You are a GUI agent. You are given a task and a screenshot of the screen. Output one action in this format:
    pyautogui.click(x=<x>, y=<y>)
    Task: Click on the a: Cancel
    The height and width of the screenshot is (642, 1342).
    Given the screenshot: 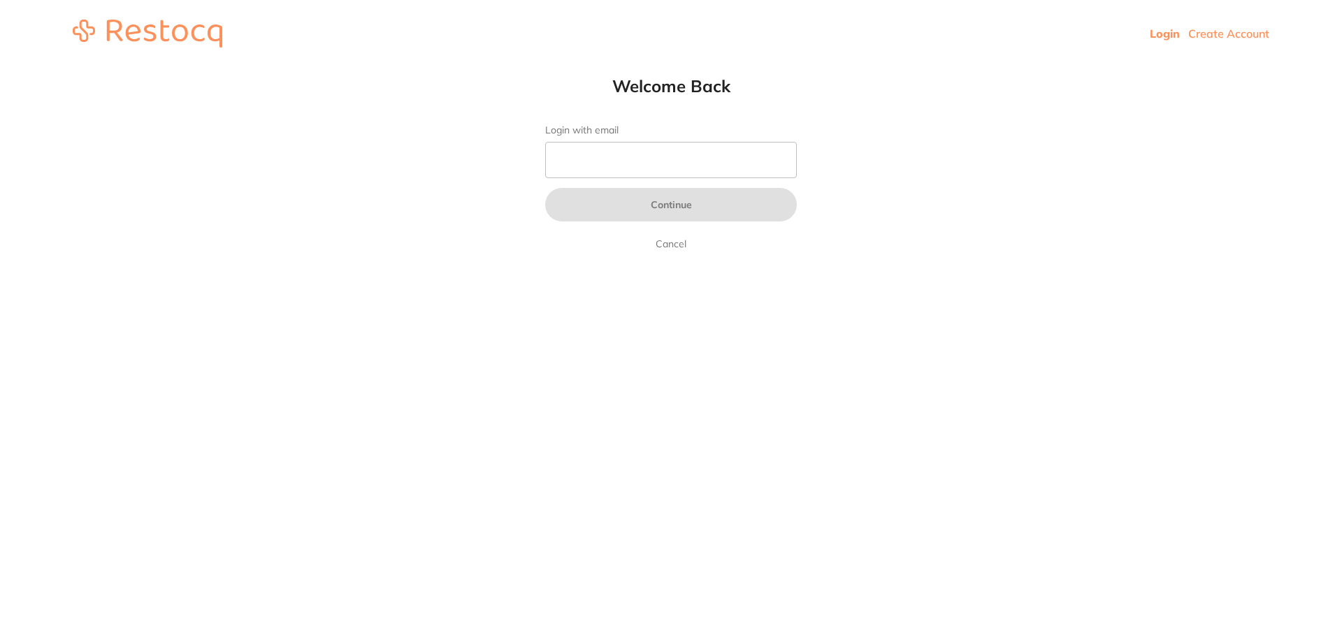 What is the action you would take?
    pyautogui.click(x=671, y=244)
    